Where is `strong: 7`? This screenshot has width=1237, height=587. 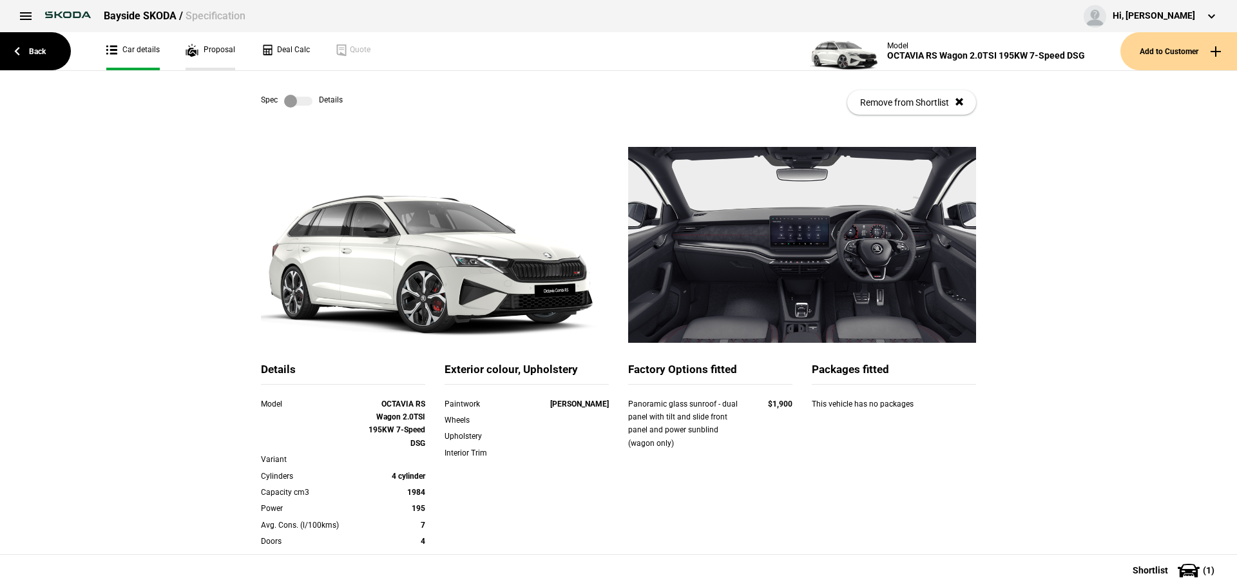 strong: 7 is located at coordinates (423, 525).